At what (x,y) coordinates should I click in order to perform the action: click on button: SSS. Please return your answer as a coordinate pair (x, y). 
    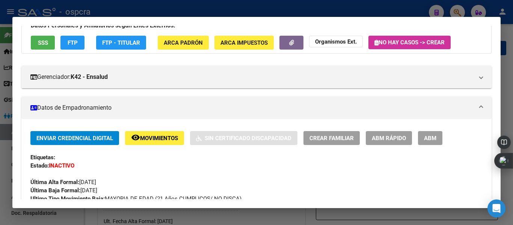
    Looking at the image, I should click on (43, 42).